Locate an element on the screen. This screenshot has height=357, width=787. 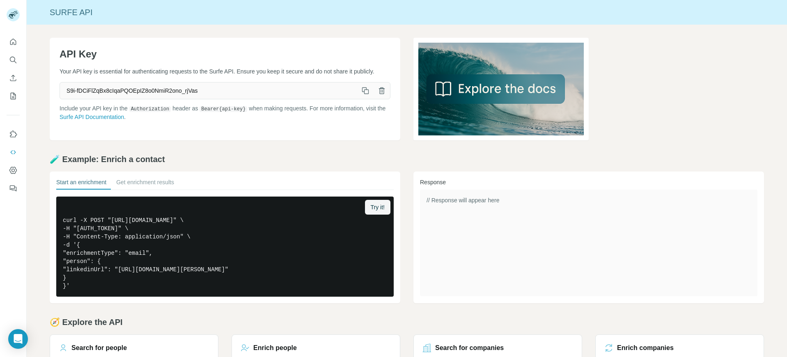
button: Search is located at coordinates (13, 60).